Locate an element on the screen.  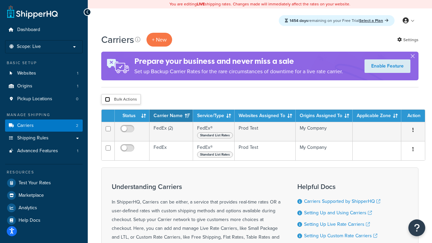
a: Websites 1 is located at coordinates (44, 73).